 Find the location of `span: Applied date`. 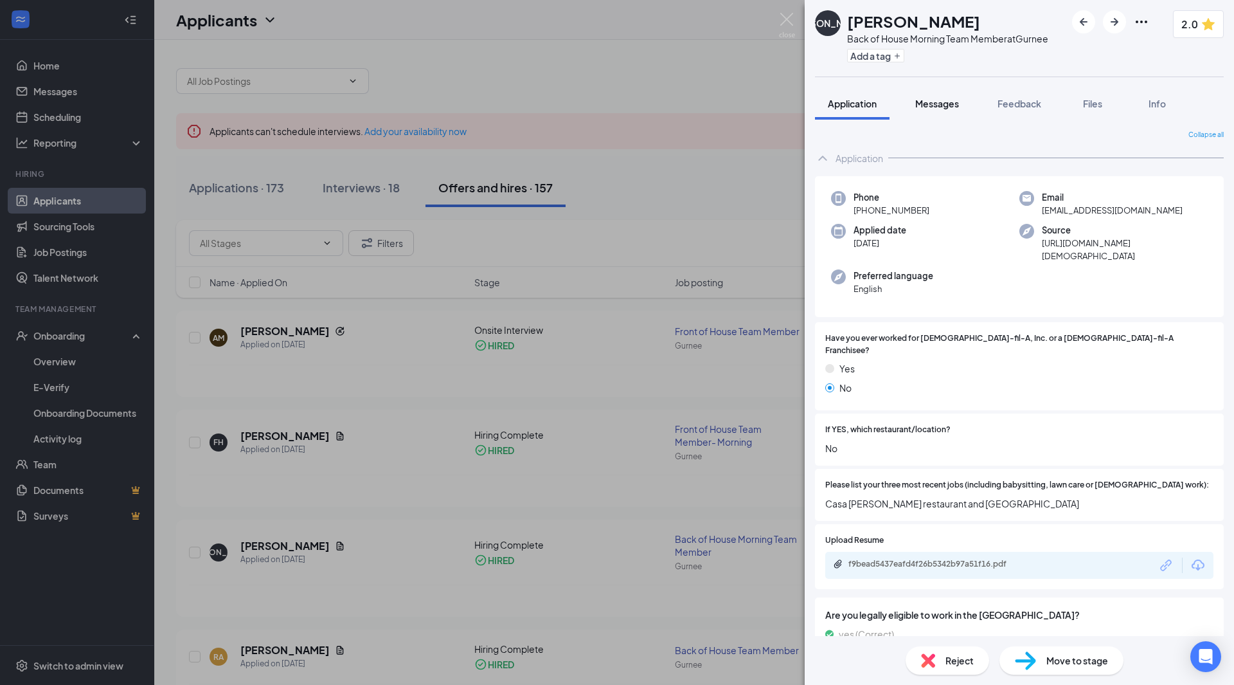

span: Applied date is located at coordinates (880, 230).